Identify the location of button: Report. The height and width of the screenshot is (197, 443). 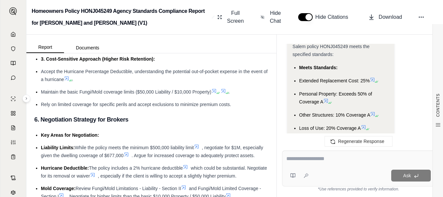
(45, 48).